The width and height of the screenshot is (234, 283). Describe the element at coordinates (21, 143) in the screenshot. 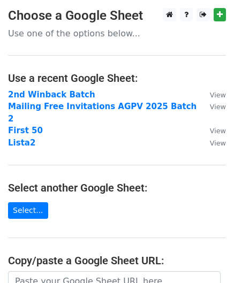

I see `a: Lista2` at that location.